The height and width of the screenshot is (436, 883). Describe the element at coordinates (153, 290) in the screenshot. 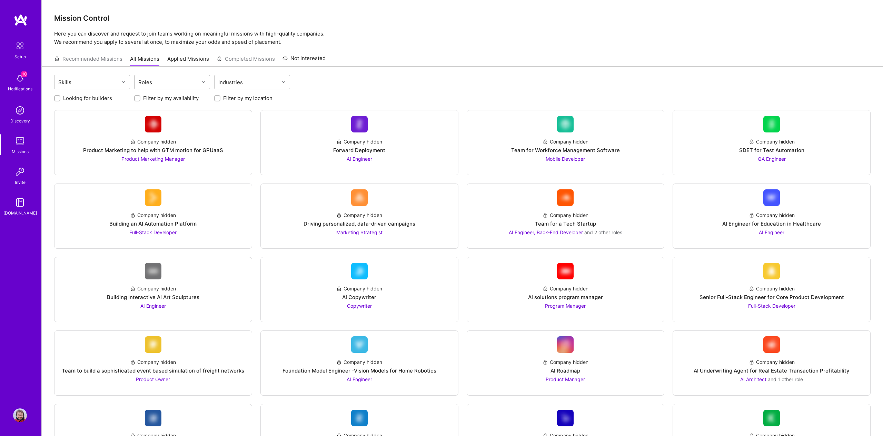

I see `a: Company LogoCompany hiddenBuilding Interactive AI Art SculpturesAI Engineer` at that location.